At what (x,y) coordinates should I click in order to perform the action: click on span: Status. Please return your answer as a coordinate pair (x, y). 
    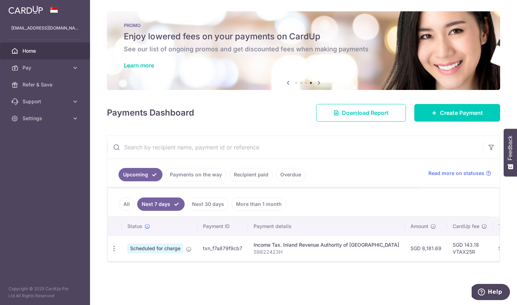
    Looking at the image, I should click on (135, 226).